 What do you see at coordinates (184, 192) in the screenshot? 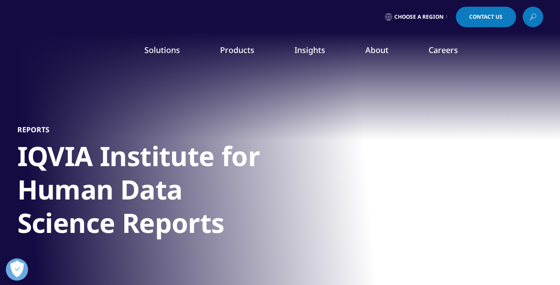
I see `h1: IQVIA Institute for Human Data Science Reports` at bounding box center [184, 192].